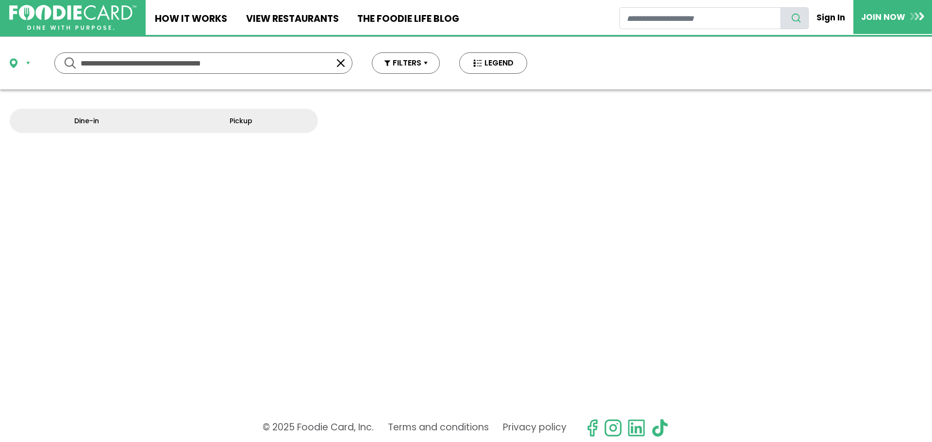 The height and width of the screenshot is (442, 932). I want to click on img: FoodieCard; Eat, Drink, Save, Donate, so click(73, 17).